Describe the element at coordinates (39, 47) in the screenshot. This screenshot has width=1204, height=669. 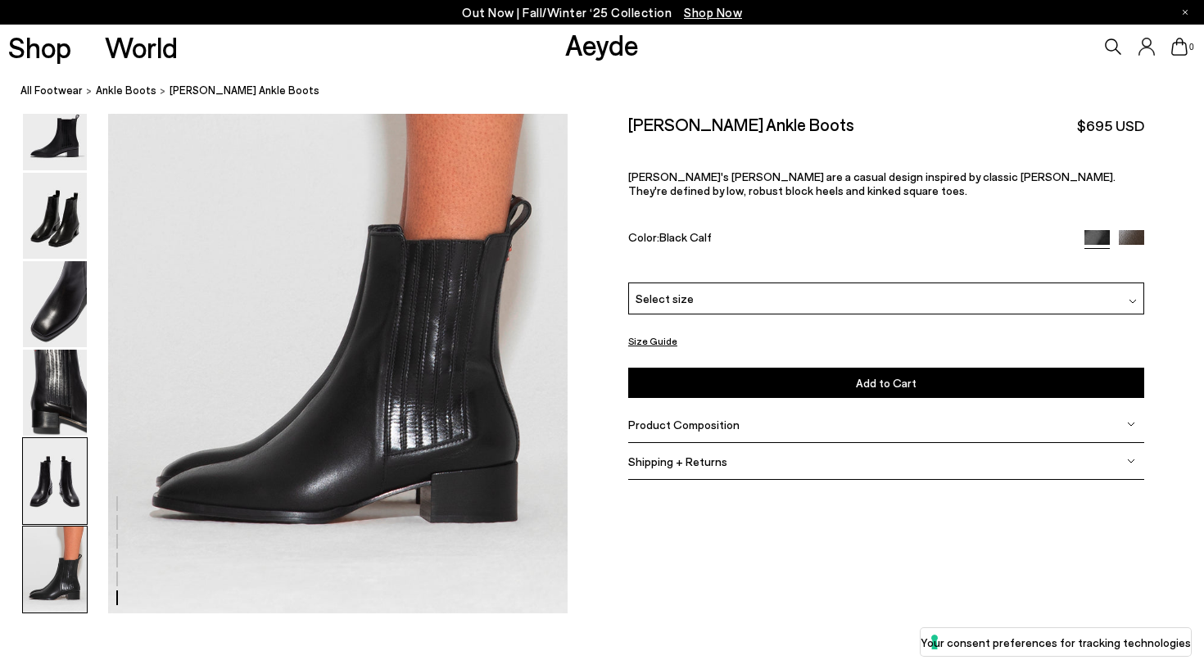
I see `a: Shop` at that location.